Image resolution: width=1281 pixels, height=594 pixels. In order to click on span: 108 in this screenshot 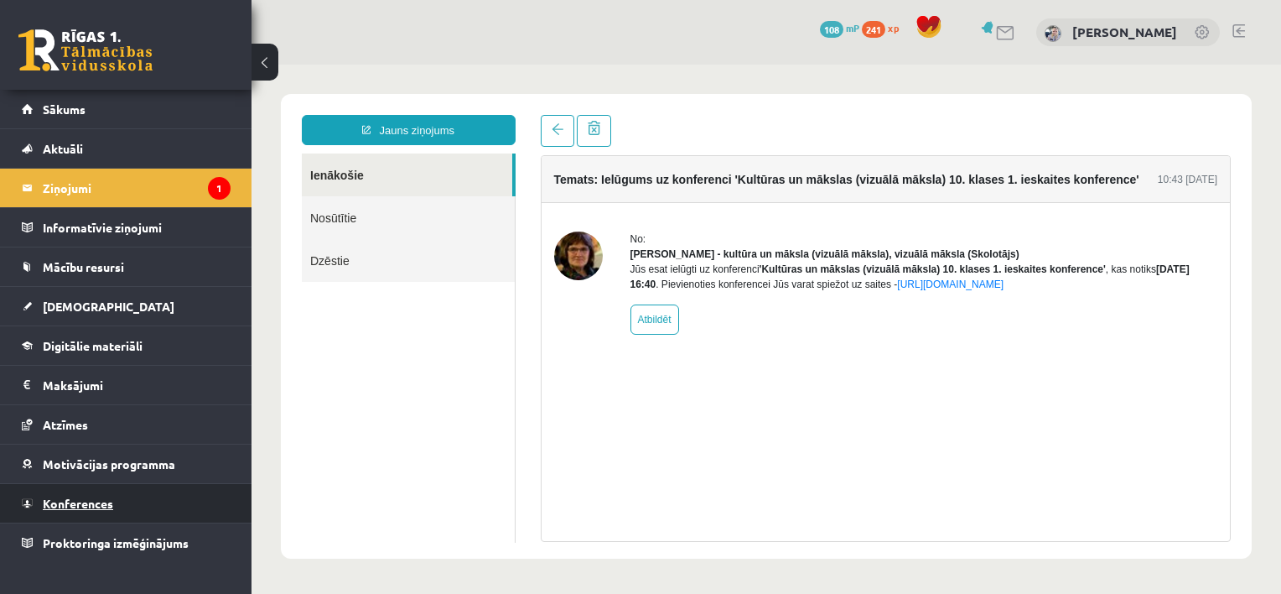, I will do `click(832, 29)`.